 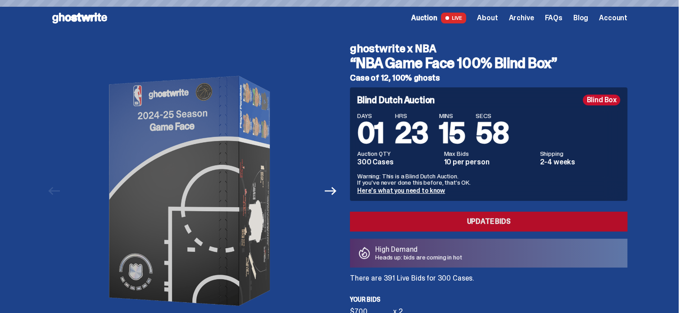 I want to click on dd: 300 Cases, so click(x=397, y=162).